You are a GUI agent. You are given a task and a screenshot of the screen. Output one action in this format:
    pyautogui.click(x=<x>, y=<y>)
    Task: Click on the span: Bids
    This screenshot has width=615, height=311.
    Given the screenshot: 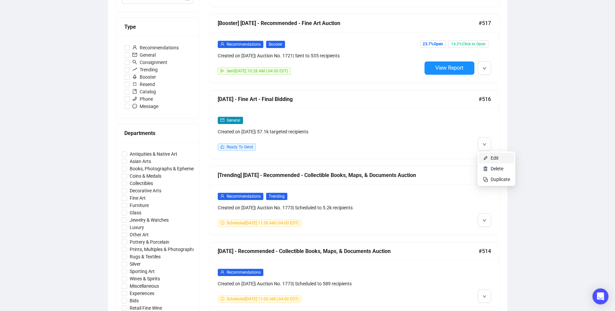 What is the action you would take?
    pyautogui.click(x=134, y=300)
    